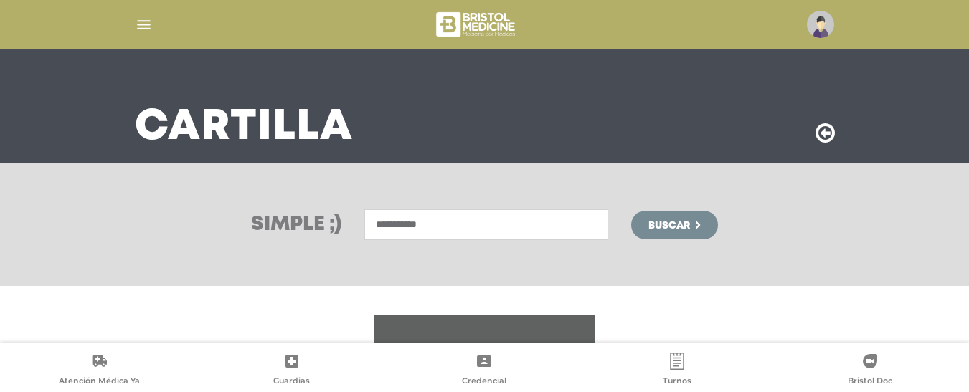  I want to click on span: Turnos, so click(677, 382).